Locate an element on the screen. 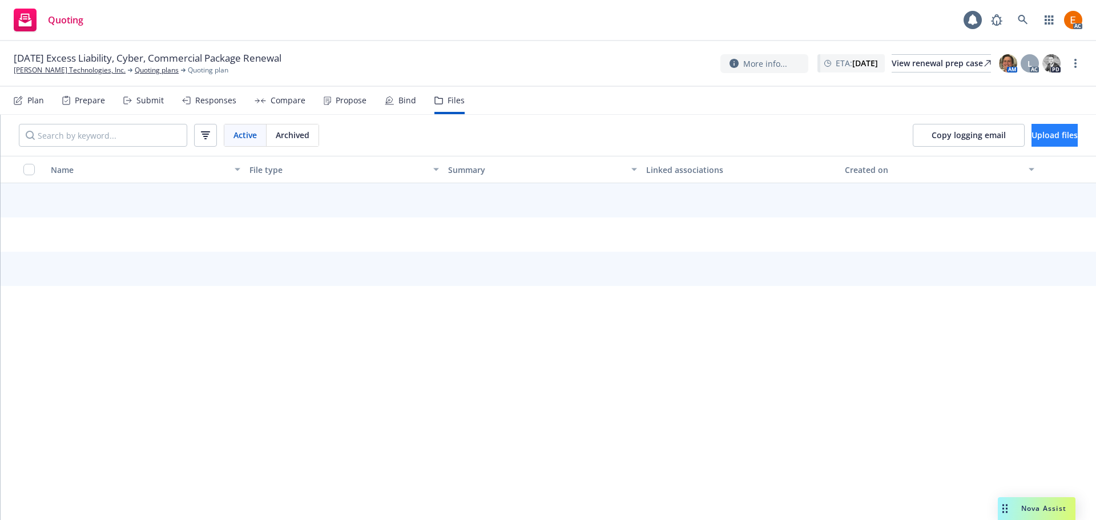  input: Select all is located at coordinates (29, 169).